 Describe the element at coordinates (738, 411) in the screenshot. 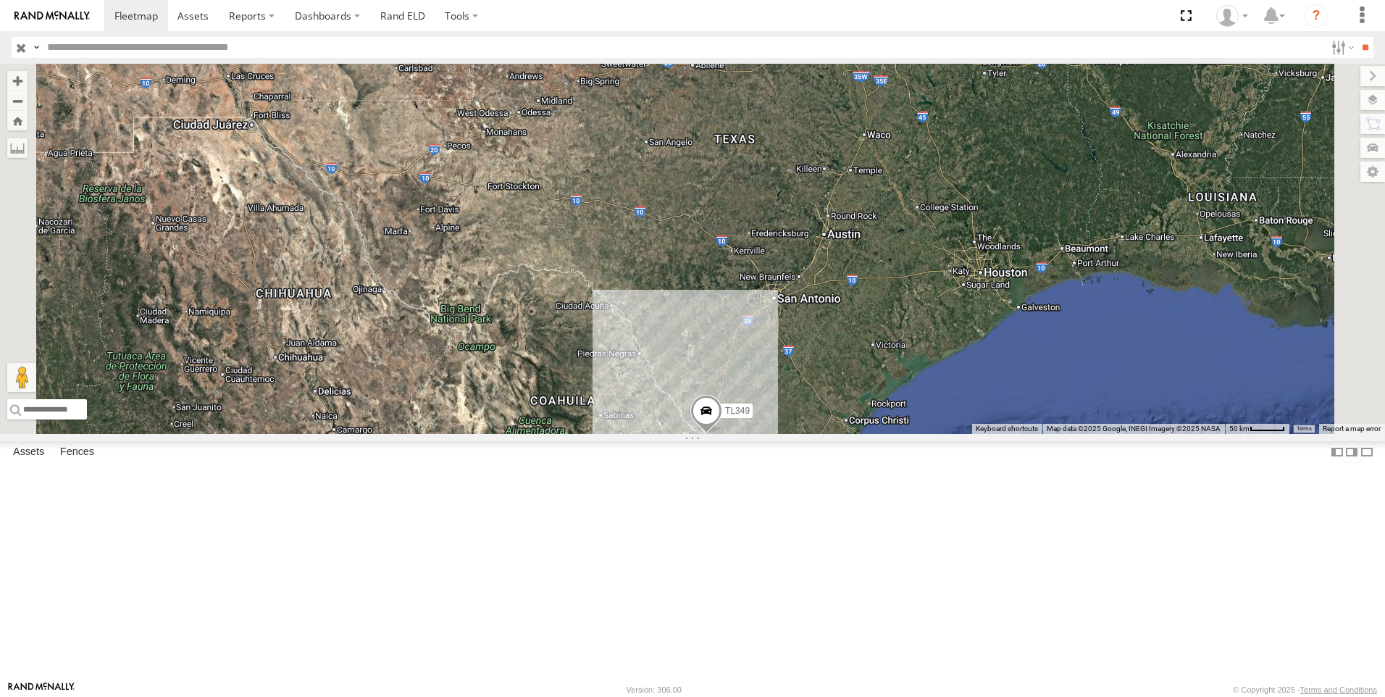

I see `span: TL349` at that location.